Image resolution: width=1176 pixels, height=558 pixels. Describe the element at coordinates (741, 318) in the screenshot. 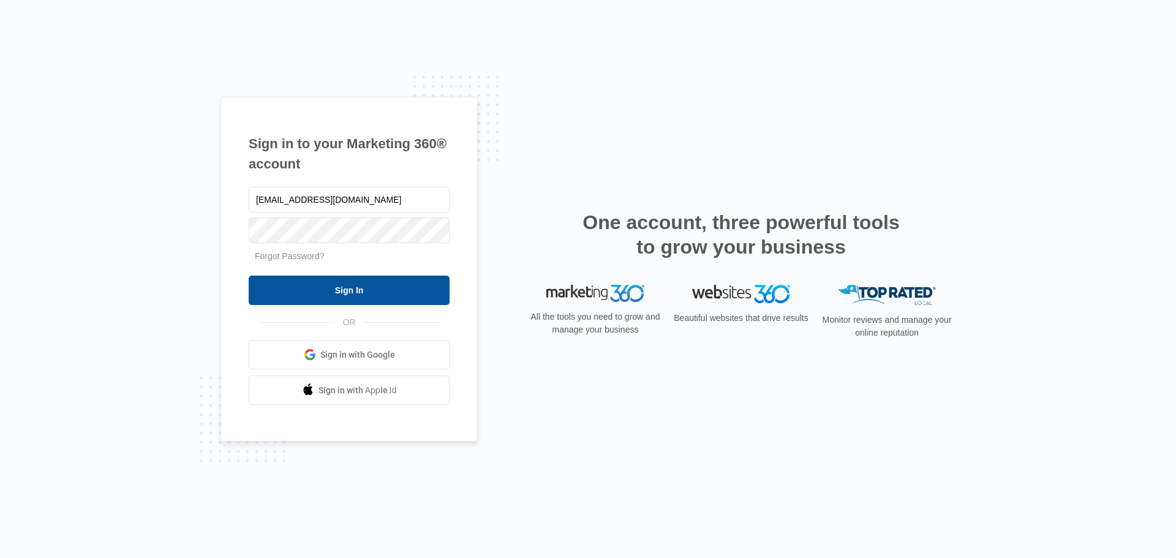

I see `p: Beautiful websites that drive results` at that location.